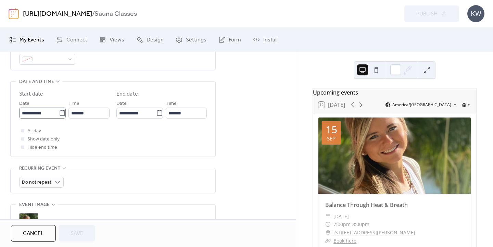  What do you see at coordinates (331, 129) in the screenshot?
I see `div: 15` at bounding box center [331, 129].